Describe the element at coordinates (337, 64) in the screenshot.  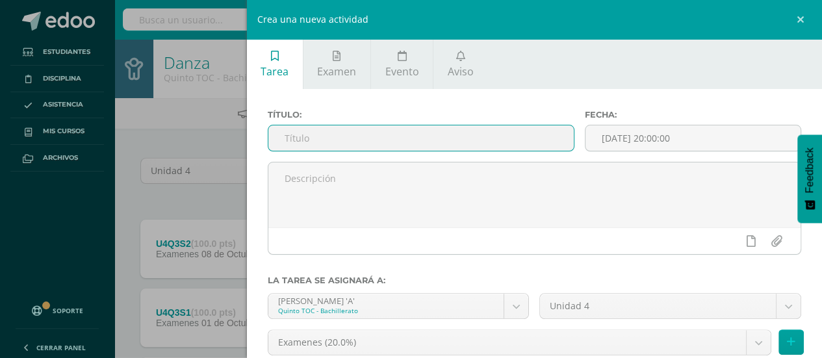
I see `a: Examen` at that location.